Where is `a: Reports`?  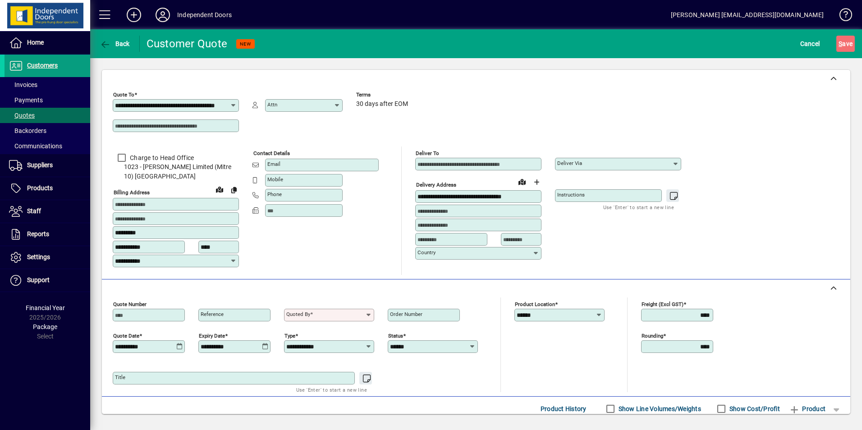
a: Reports is located at coordinates (47, 234).